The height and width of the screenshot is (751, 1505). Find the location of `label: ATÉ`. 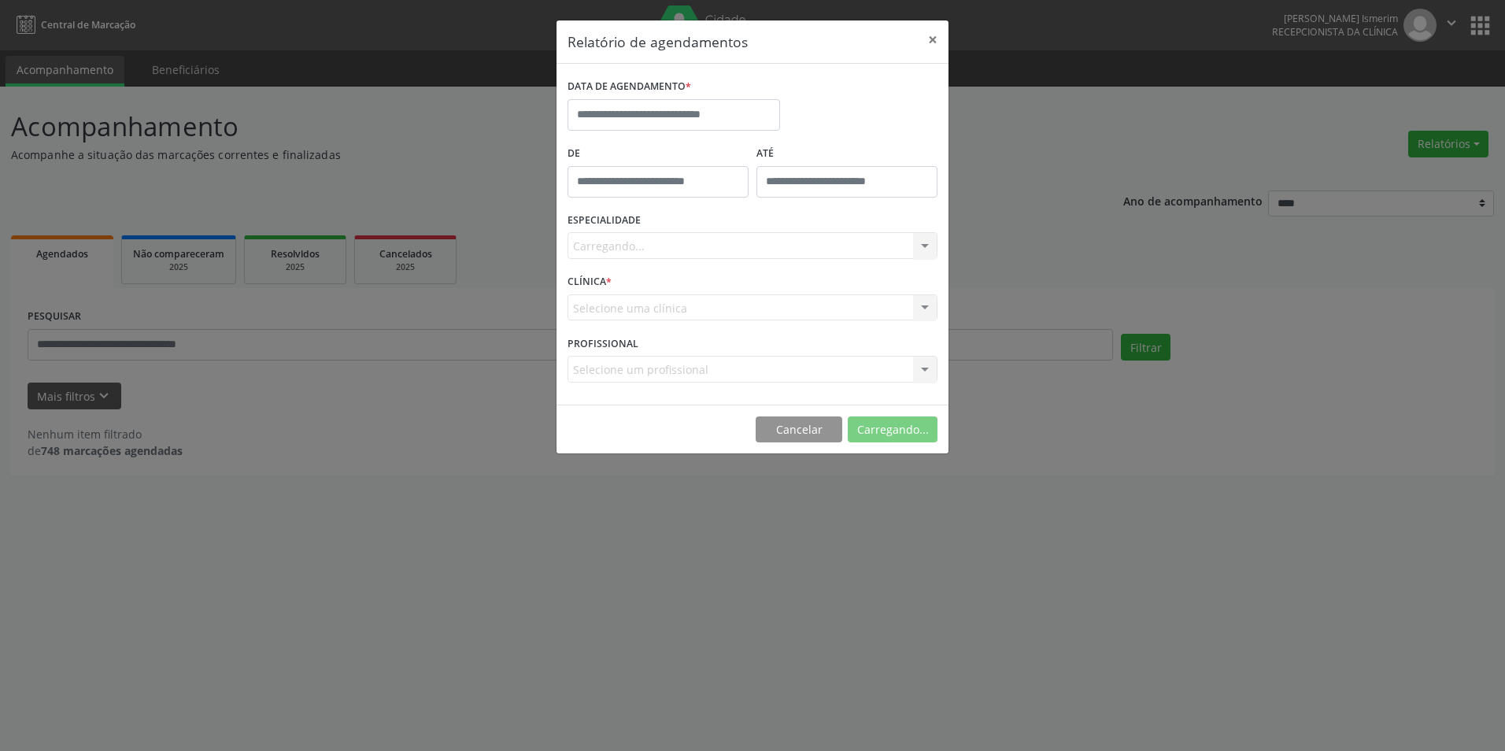

label: ATÉ is located at coordinates (847, 154).